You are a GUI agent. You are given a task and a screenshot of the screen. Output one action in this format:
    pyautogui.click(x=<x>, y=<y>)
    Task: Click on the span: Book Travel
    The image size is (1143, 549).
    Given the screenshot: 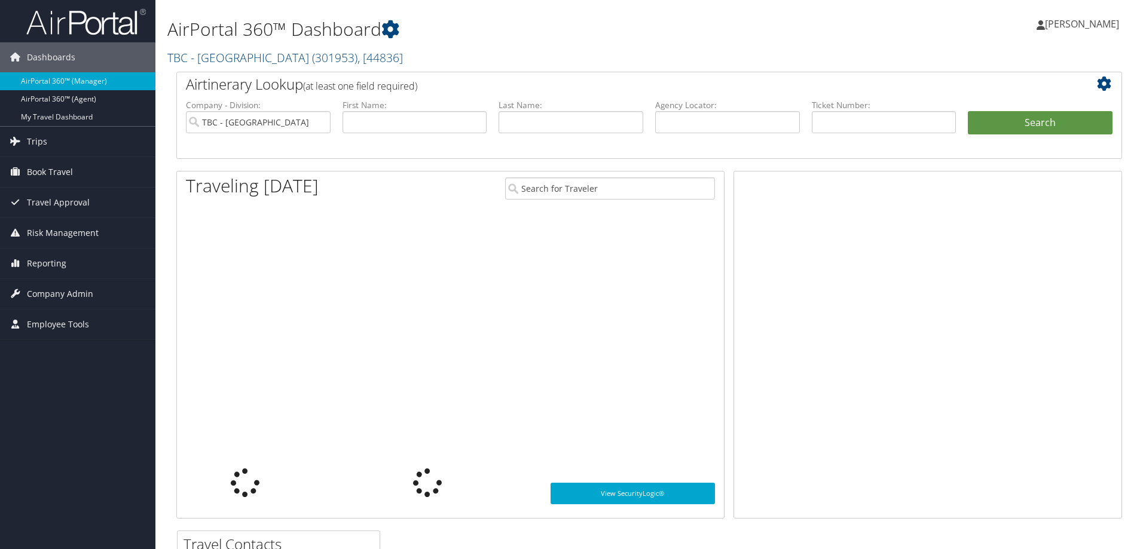 What is the action you would take?
    pyautogui.click(x=50, y=172)
    